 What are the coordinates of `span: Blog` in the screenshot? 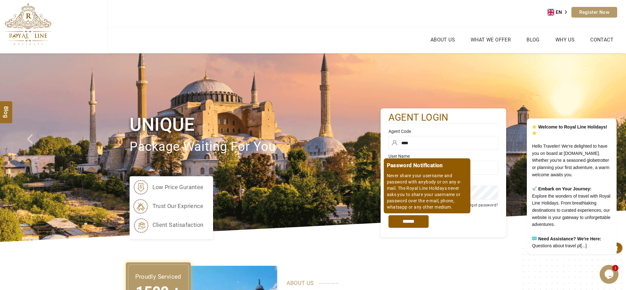 It's located at (6, 109).